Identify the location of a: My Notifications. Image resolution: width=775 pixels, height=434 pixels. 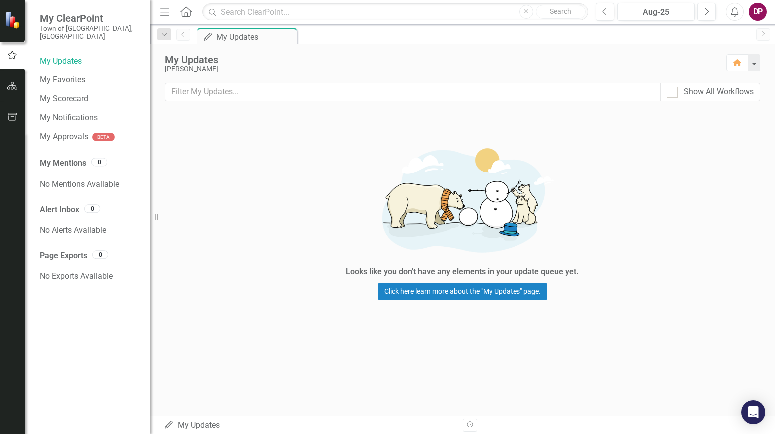
(90, 118).